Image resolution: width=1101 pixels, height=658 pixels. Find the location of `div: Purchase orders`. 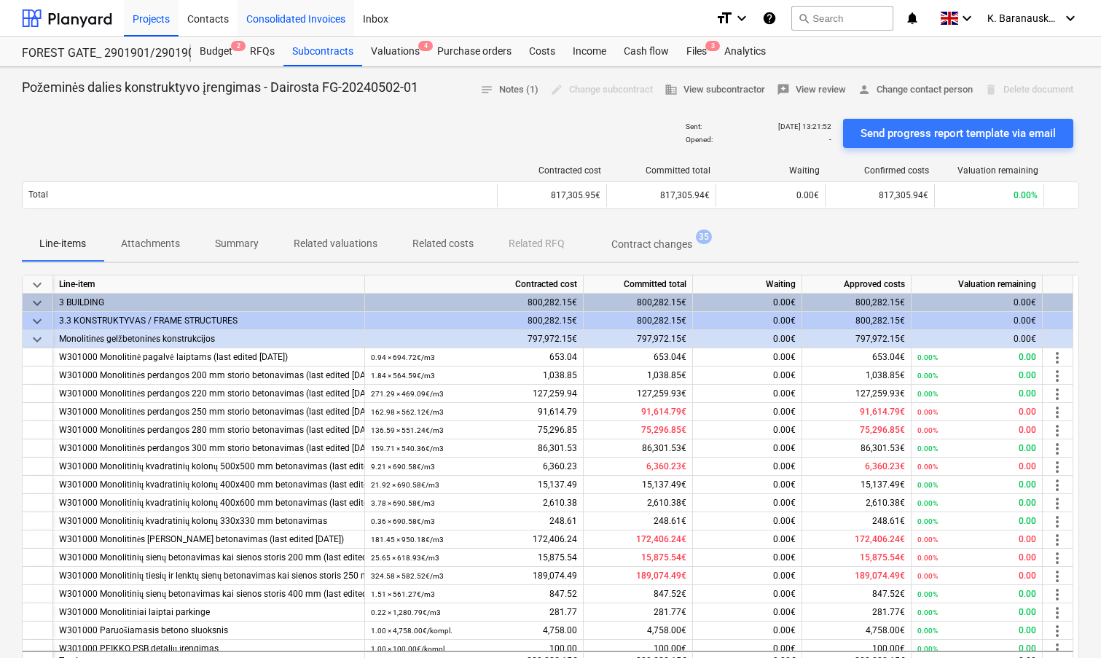

div: Purchase orders is located at coordinates (474, 52).